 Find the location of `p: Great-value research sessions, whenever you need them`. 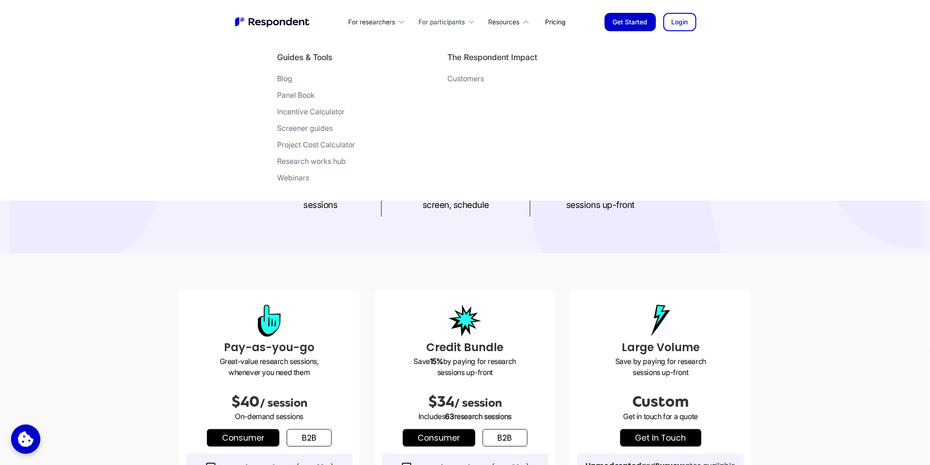

p: Great-value research sessions, whenever you need them is located at coordinates (269, 366).